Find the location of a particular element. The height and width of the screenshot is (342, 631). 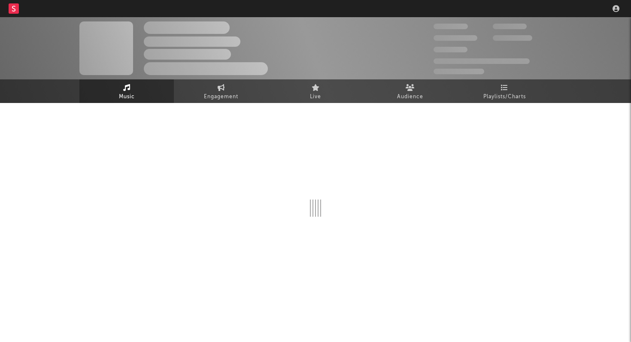

span: 50,000,000 is located at coordinates (456, 38).